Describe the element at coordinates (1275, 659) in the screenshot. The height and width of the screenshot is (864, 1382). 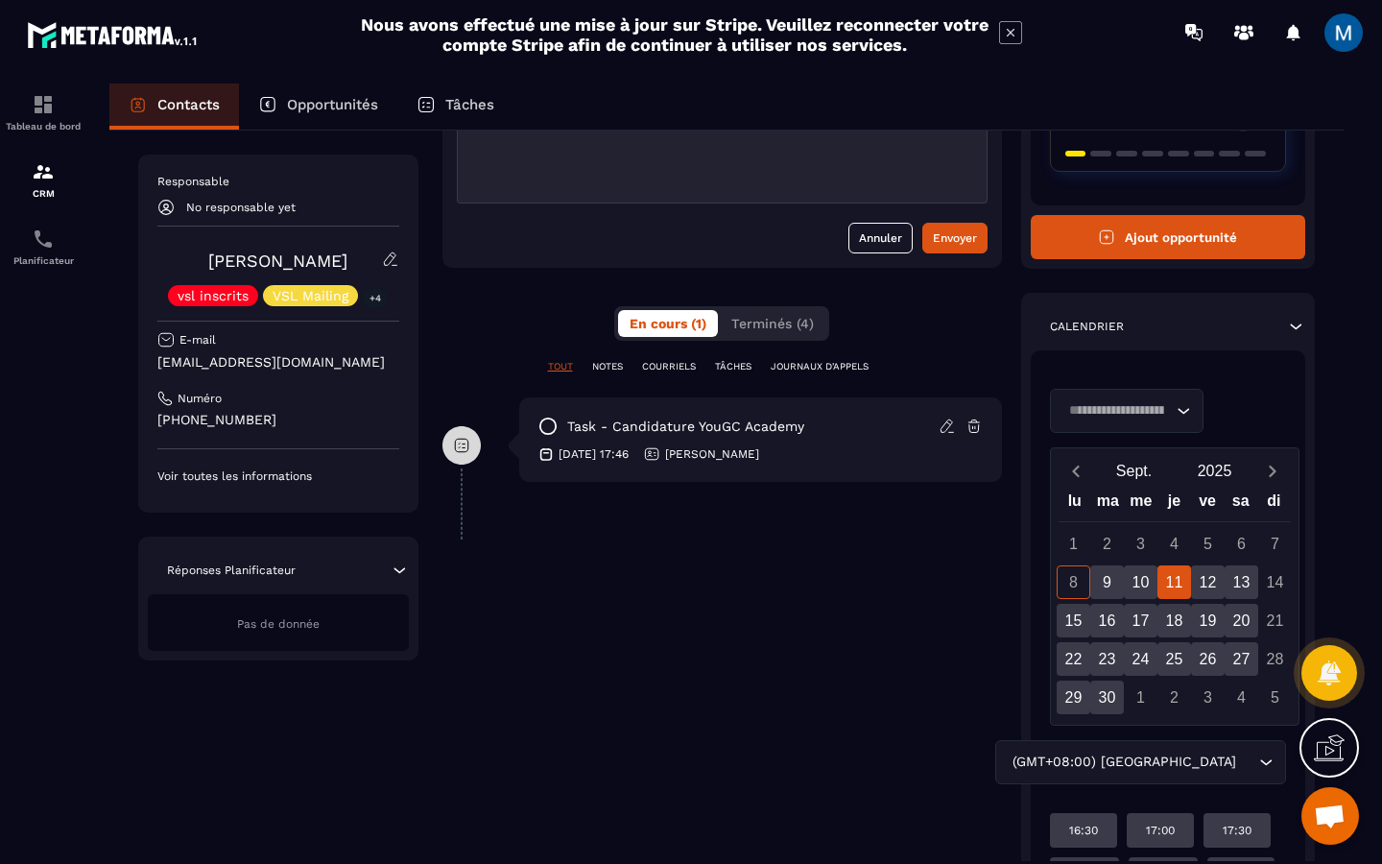
I see `div: 28` at that location.